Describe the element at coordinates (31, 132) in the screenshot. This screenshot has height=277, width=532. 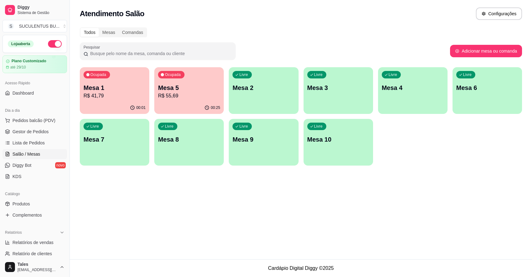
I see `span: Gestor de Pedidos` at that location.